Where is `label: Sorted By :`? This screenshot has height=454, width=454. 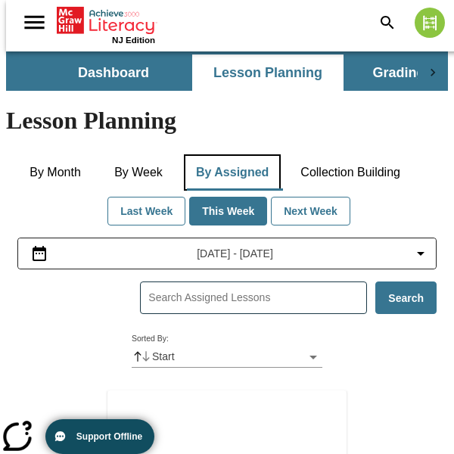 label: Sorted By : is located at coordinates (150, 338).